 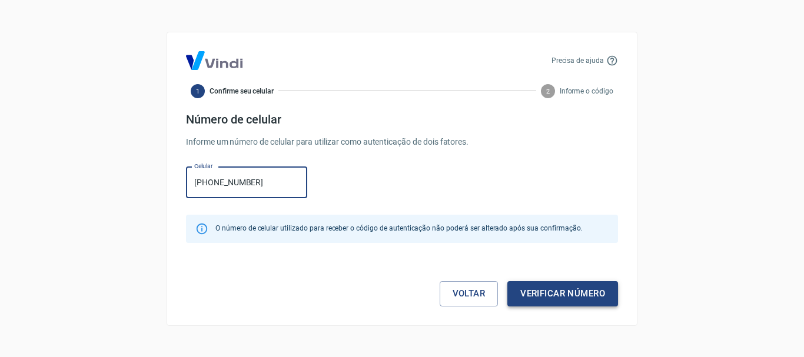 What do you see at coordinates (241, 91) in the screenshot?
I see `span: Confirme seu celular` at bounding box center [241, 91].